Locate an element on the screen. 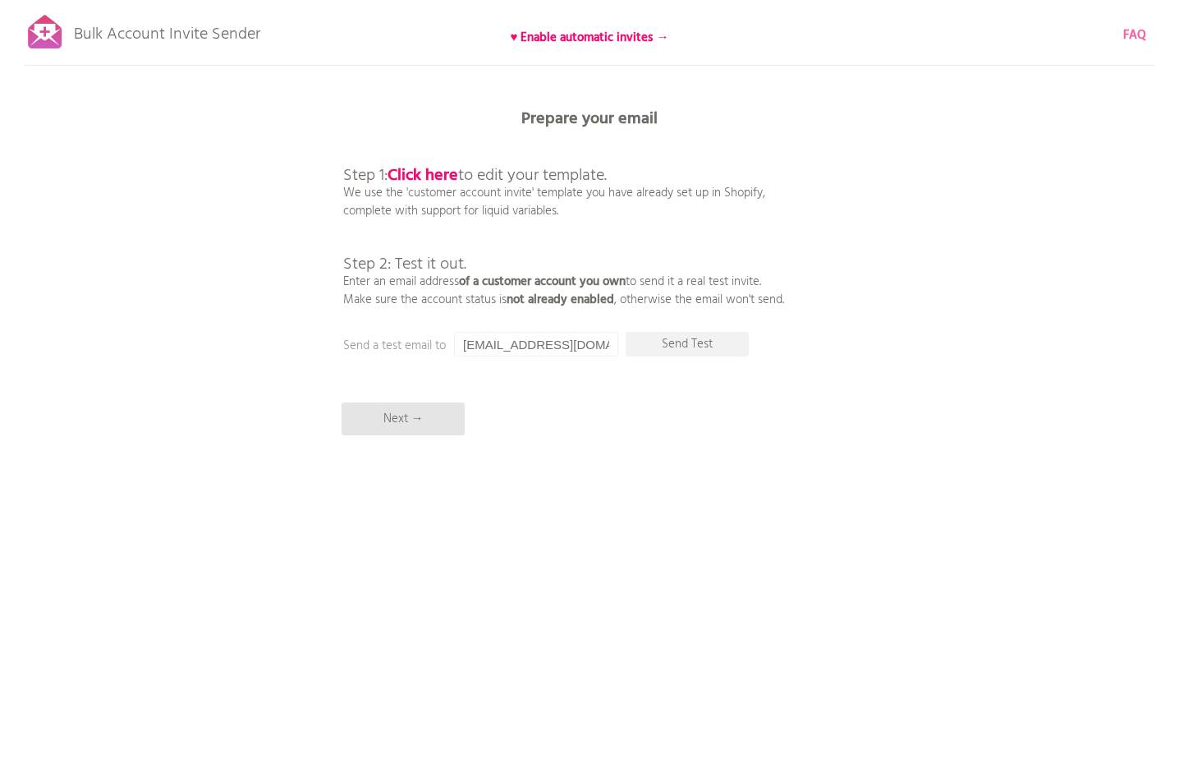 The image size is (1179, 782). b: Click here is located at coordinates (423, 176).